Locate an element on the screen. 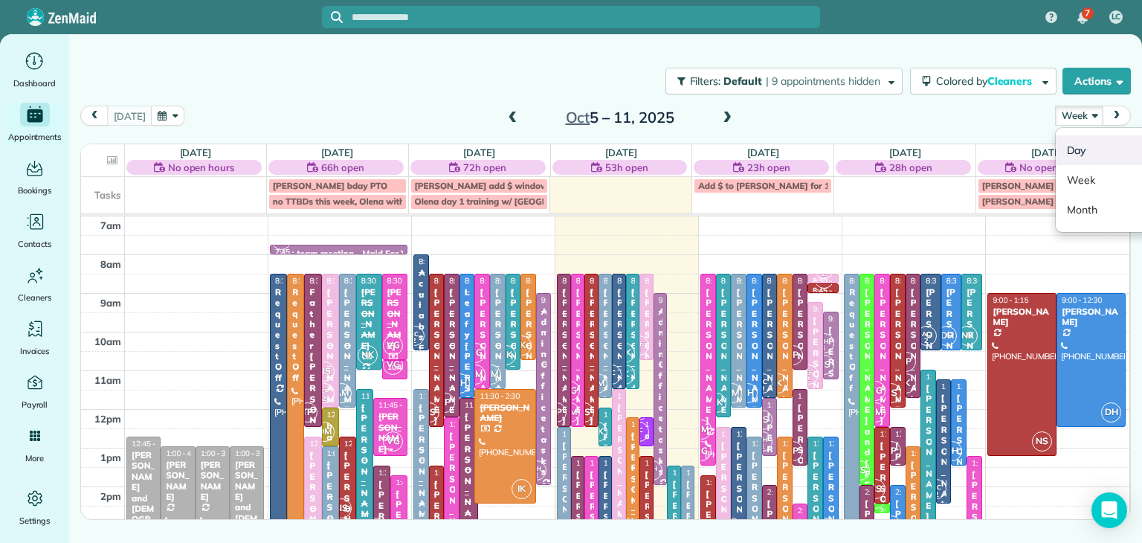 The height and width of the screenshot is (543, 1142). button: Actions is located at coordinates (1097, 81).